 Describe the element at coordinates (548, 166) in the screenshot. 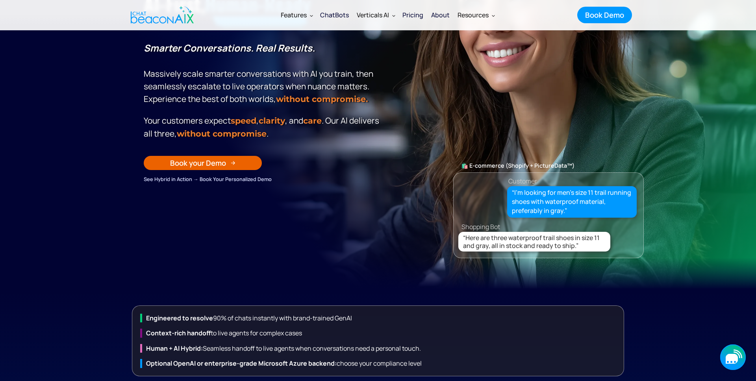

I see `div: 🛍️ E-commerce (Shopify + PictureData™)` at that location.